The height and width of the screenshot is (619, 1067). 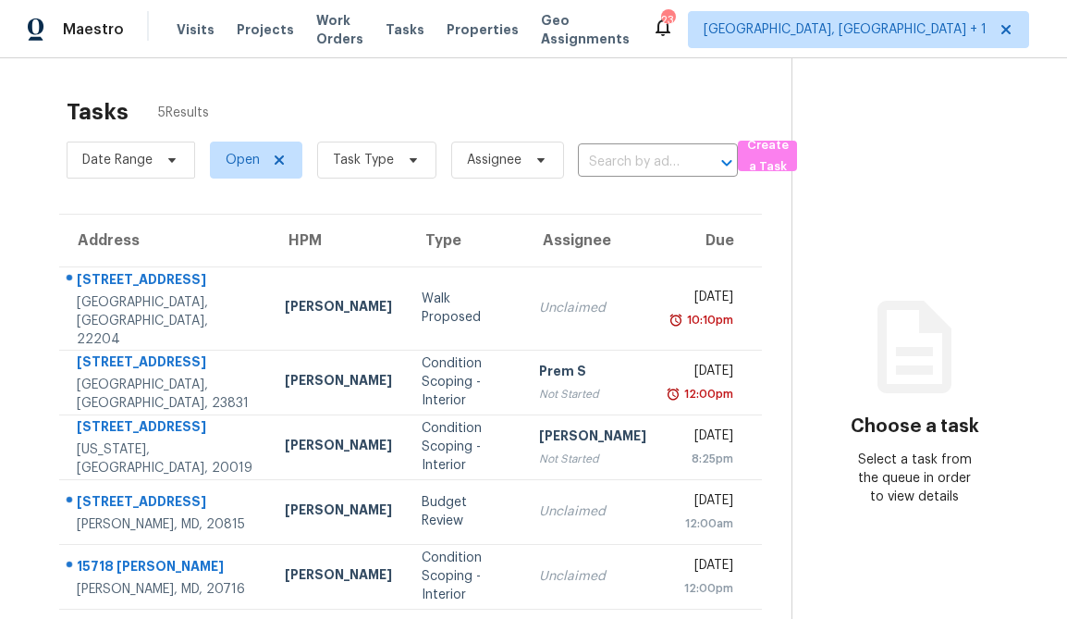 What do you see at coordinates (339, 30) in the screenshot?
I see `span: Work Orders` at bounding box center [339, 30].